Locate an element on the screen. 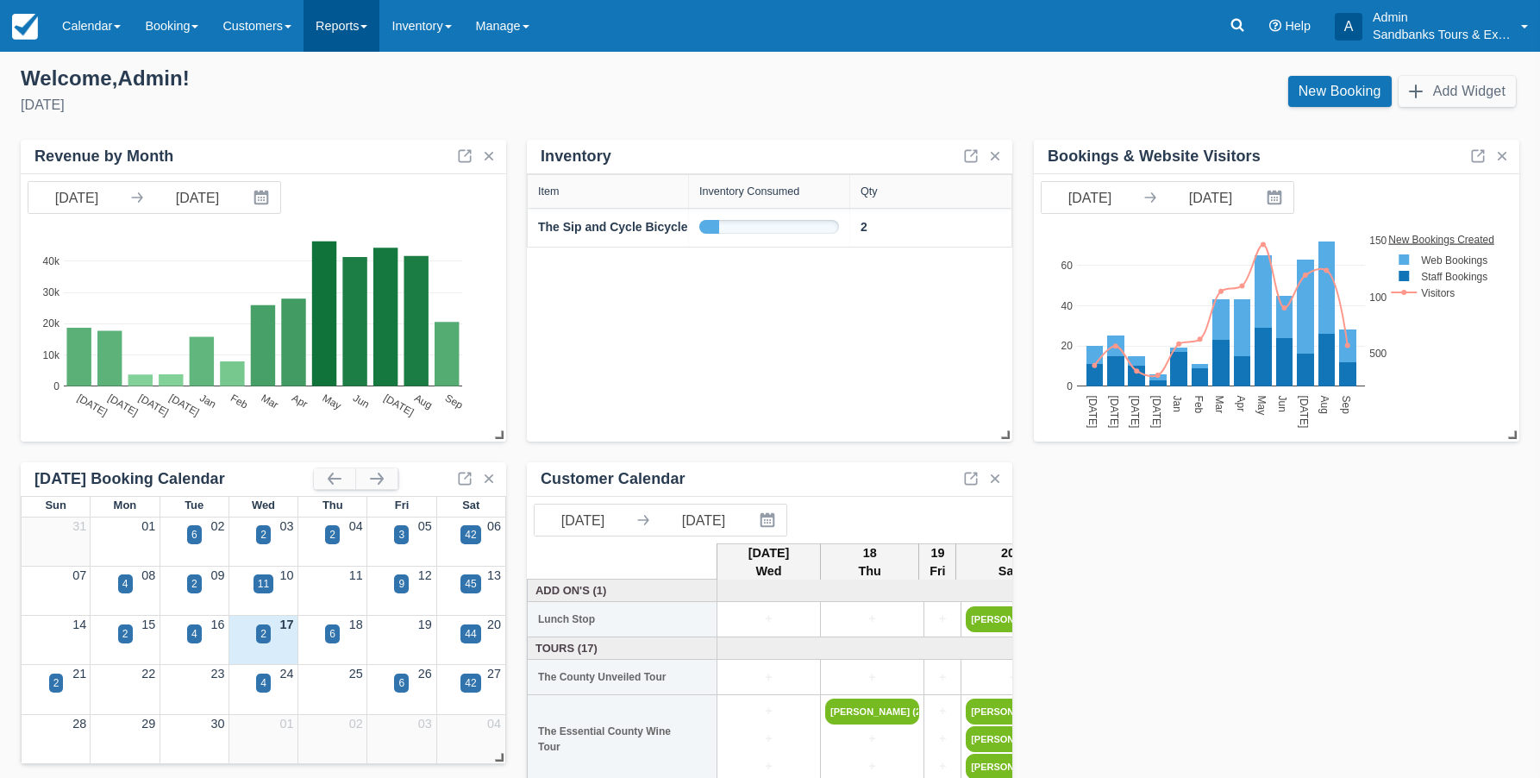  a: 27 is located at coordinates (494, 673).